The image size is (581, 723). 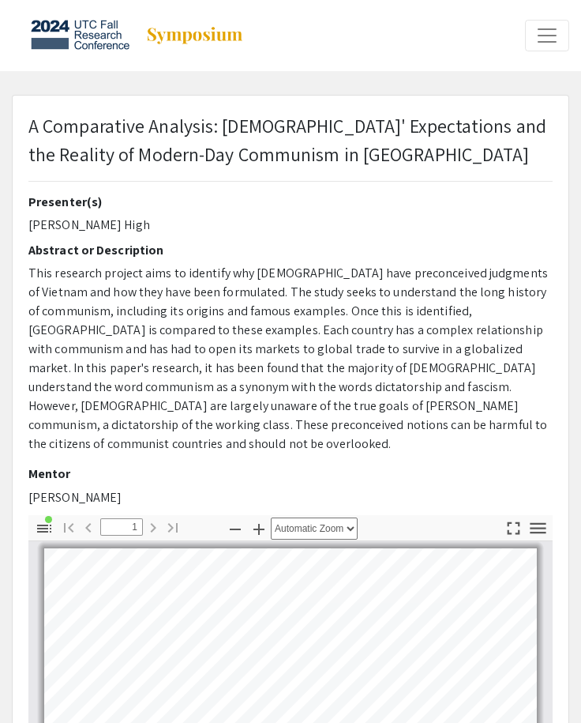 I want to click on img: Symposium by ForagerOne, so click(x=194, y=36).